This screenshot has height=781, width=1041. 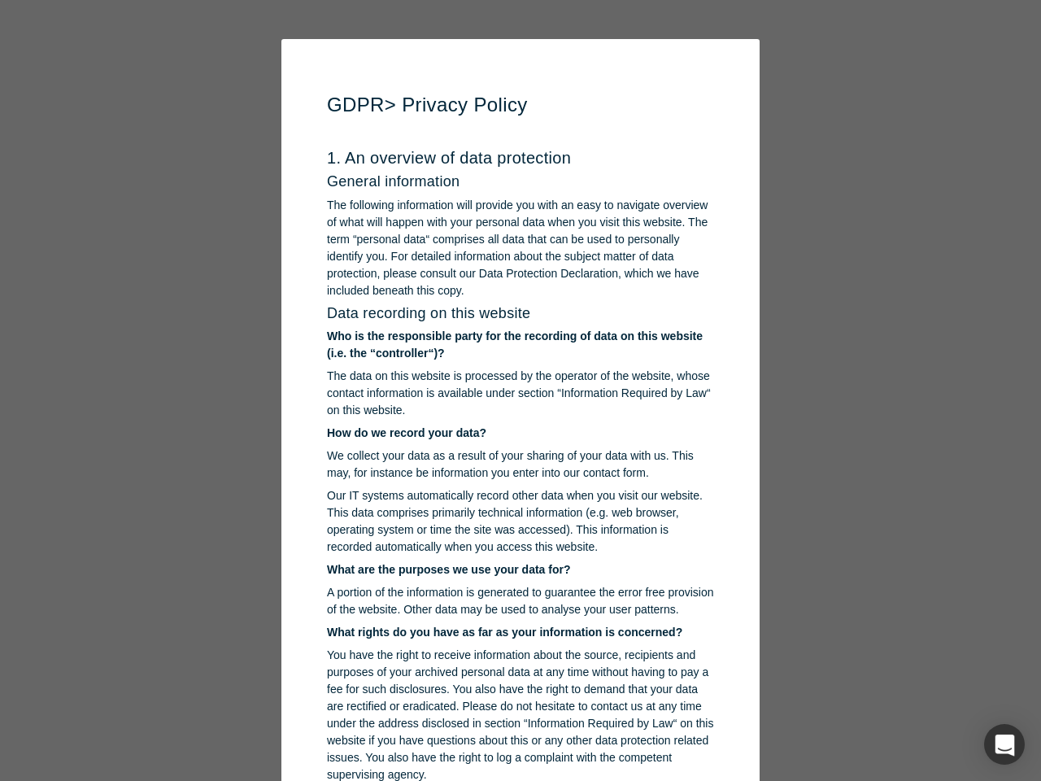 I want to click on h2: 1. An overview of data protection, so click(x=521, y=158).